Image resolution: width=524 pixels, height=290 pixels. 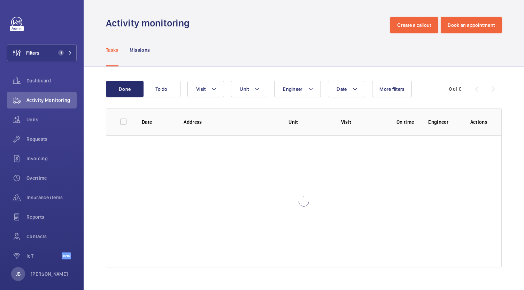 I want to click on button: More filters, so click(x=392, y=89).